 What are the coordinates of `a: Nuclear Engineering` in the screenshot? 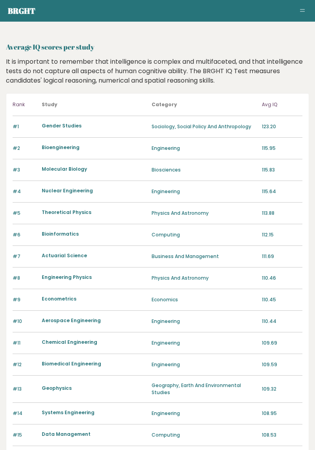 It's located at (67, 190).